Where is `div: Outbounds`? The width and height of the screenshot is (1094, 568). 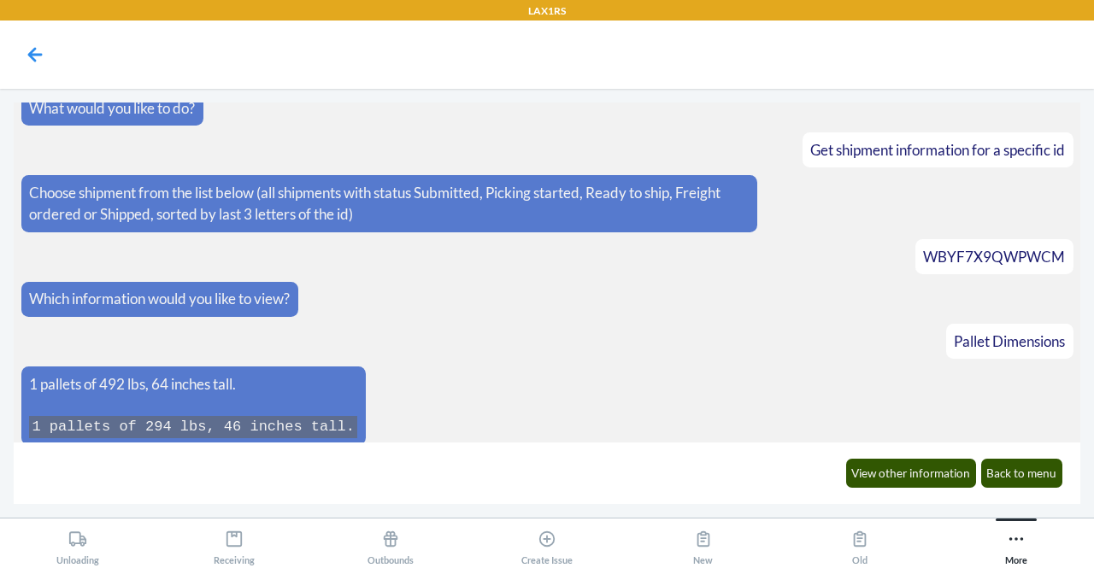
div: Outbounds is located at coordinates (391, 545).